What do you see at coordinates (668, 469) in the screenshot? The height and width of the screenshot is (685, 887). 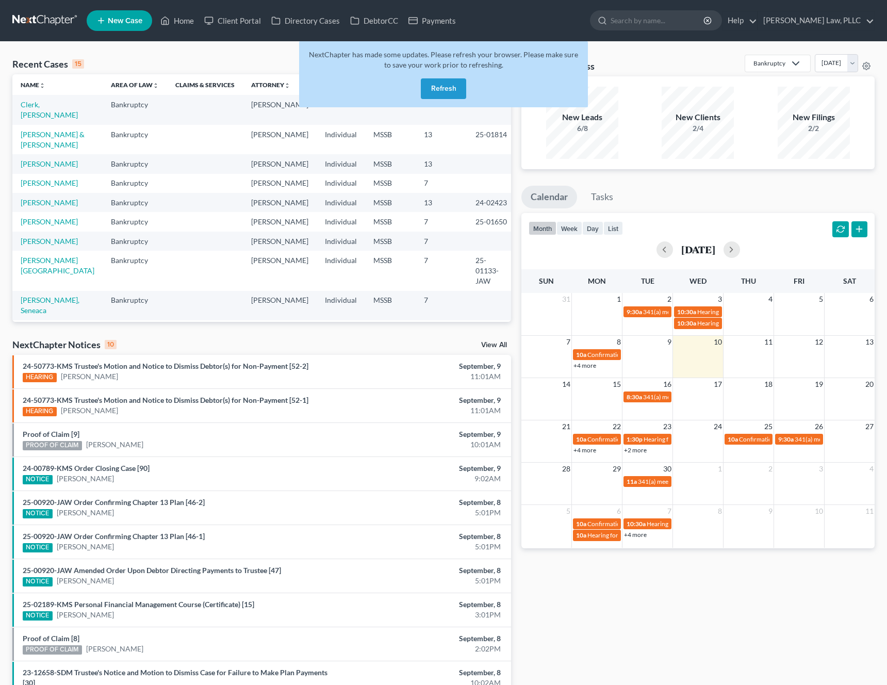 I see `span: 30` at bounding box center [668, 469].